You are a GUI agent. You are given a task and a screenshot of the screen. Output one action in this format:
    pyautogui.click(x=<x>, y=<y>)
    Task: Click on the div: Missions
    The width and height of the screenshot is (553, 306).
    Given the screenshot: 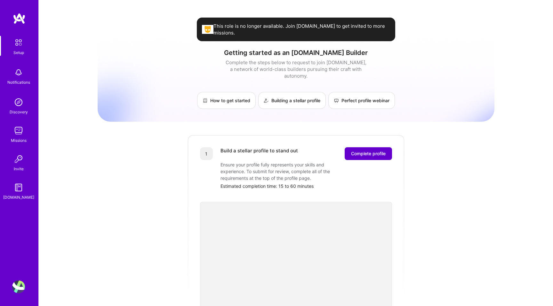 What is the action you would take?
    pyautogui.click(x=19, y=140)
    